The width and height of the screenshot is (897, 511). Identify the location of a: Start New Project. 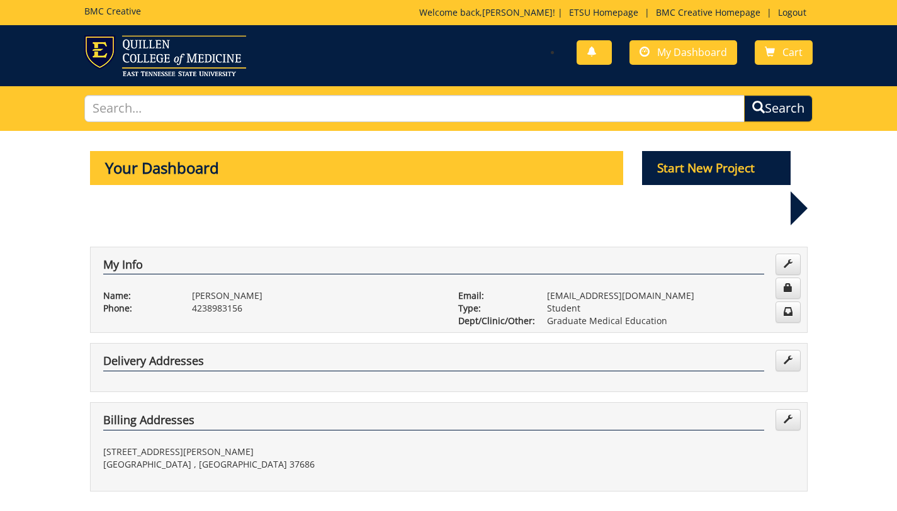
(716, 169).